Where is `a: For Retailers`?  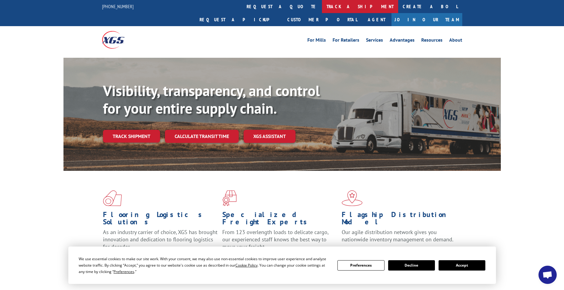 a: For Retailers is located at coordinates (346, 41).